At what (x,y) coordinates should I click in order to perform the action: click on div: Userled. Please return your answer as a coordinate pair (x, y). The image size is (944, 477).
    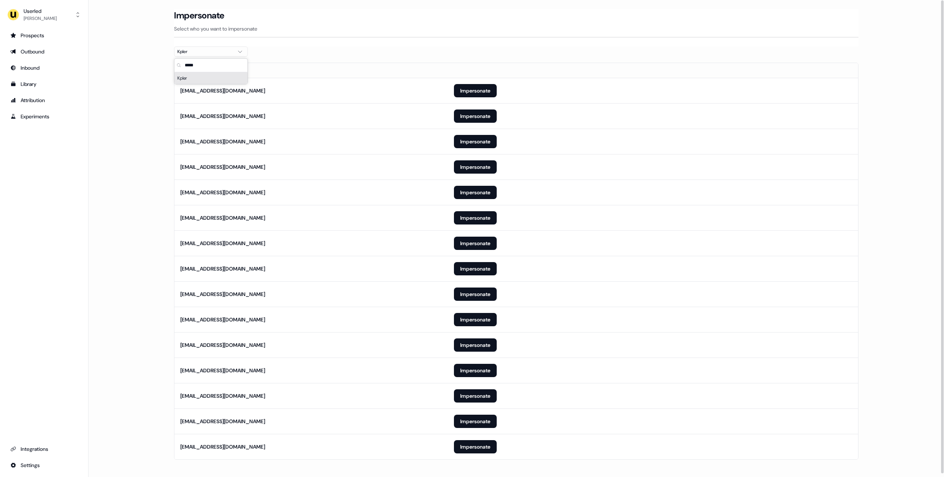
    Looking at the image, I should click on (40, 11).